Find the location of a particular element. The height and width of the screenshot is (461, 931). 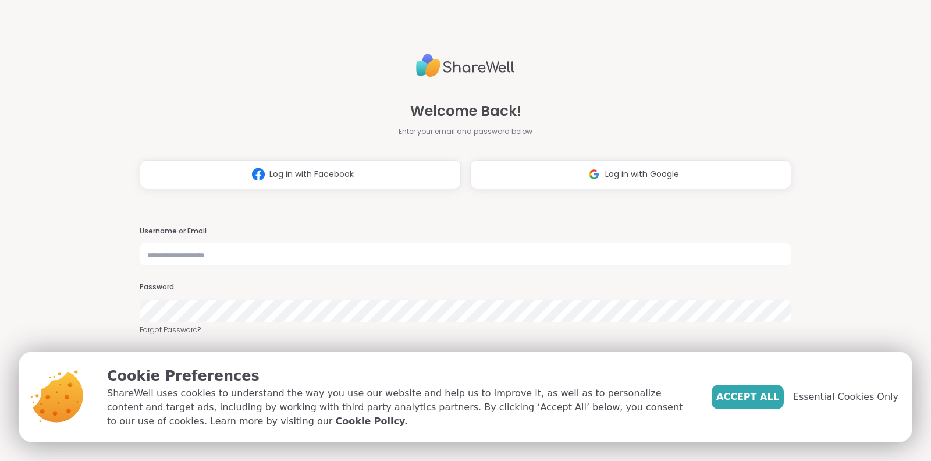

span: Enter your email and password below is located at coordinates (466, 132).